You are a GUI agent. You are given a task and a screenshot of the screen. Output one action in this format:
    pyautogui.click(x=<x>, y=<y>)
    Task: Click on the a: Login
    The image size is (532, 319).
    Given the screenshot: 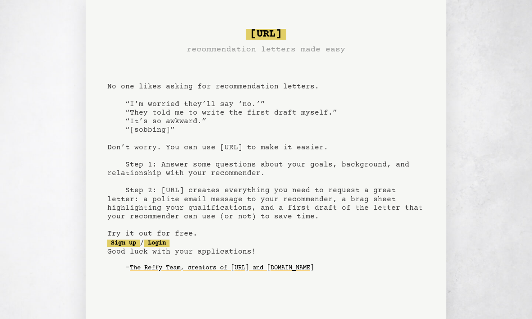 What is the action you would take?
    pyautogui.click(x=157, y=243)
    